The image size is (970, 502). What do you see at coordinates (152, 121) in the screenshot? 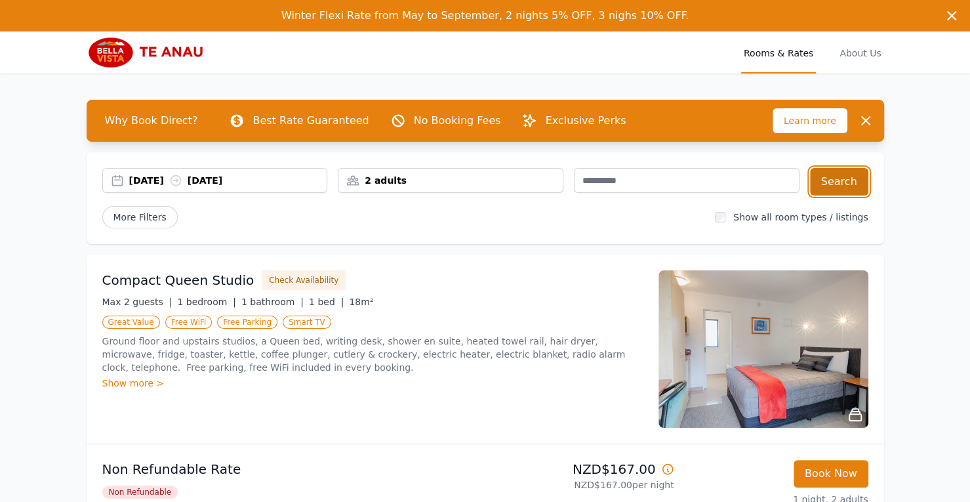
I see `span: Why Book Direct?` at bounding box center [152, 121].